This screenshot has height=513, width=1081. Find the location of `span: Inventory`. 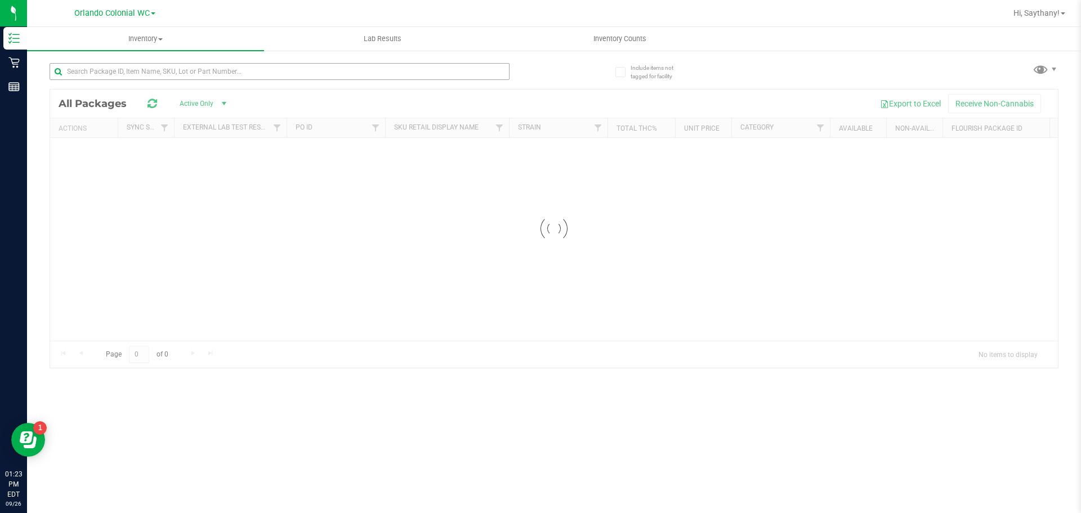

span: Inventory is located at coordinates (145, 39).